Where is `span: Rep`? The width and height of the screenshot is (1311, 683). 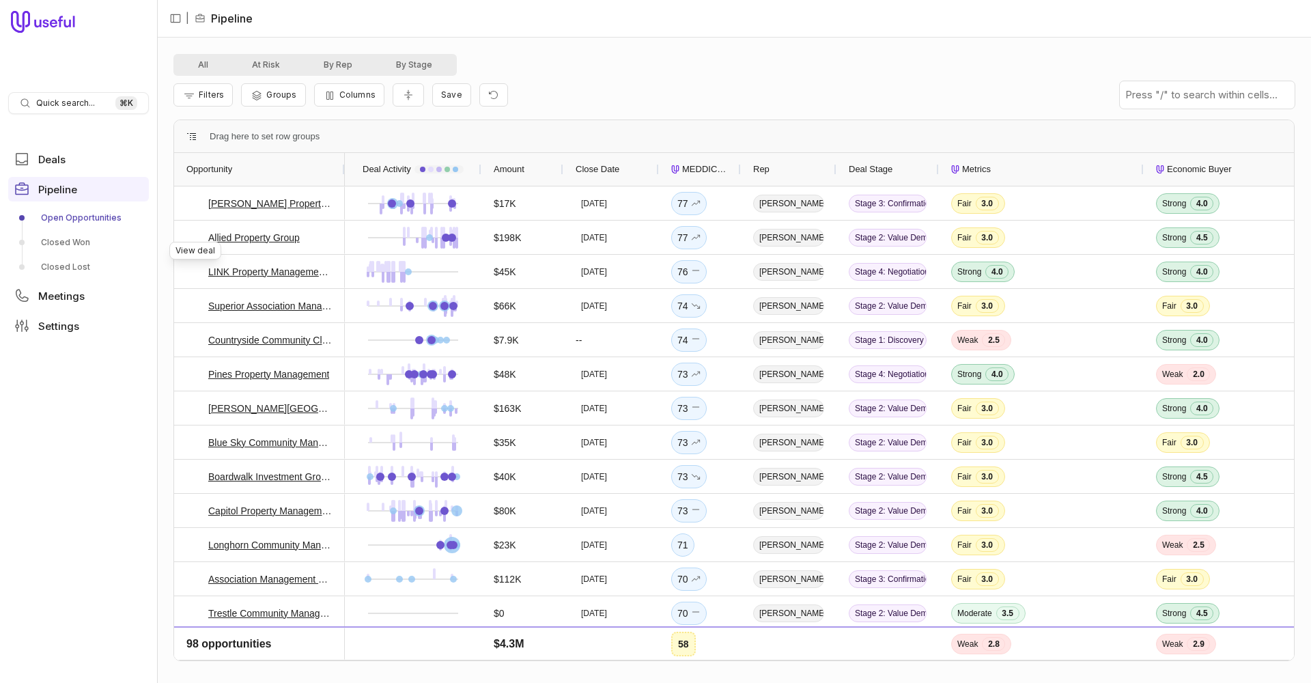
span: Rep is located at coordinates (761, 169).